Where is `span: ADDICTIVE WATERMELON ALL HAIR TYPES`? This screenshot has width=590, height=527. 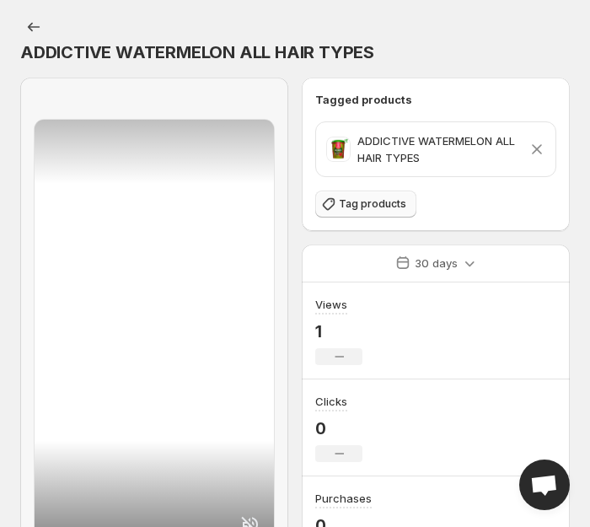 span: ADDICTIVE WATERMELON ALL HAIR TYPES is located at coordinates (197, 52).